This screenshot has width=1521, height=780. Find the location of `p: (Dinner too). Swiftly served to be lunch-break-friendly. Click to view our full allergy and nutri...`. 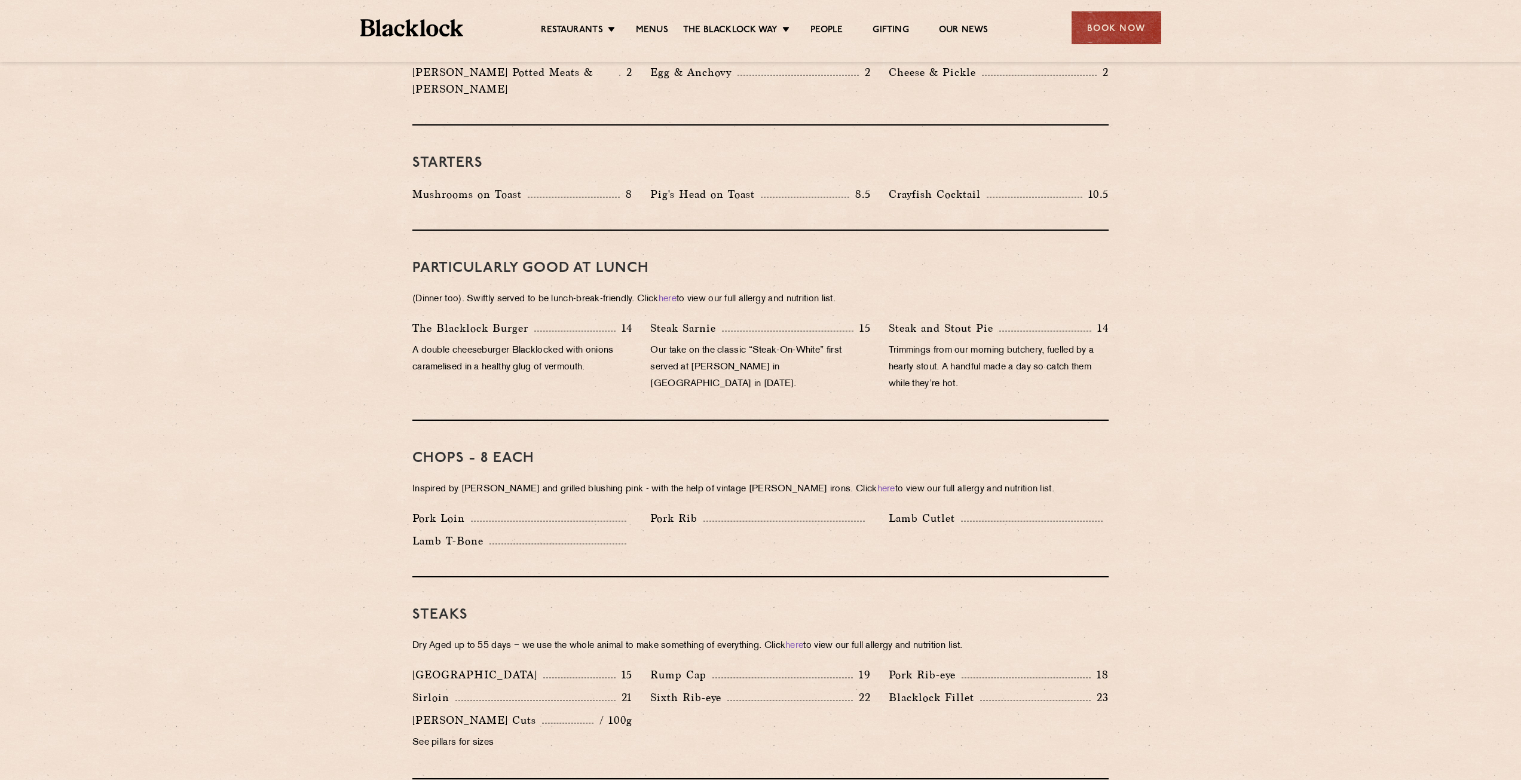

p: (Dinner too). Swiftly served to be lunch-break-friendly. Click to view our full allergy and nutri... is located at coordinates (760, 299).